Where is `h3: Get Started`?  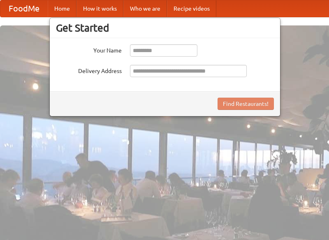 h3: Get Started is located at coordinates (165, 28).